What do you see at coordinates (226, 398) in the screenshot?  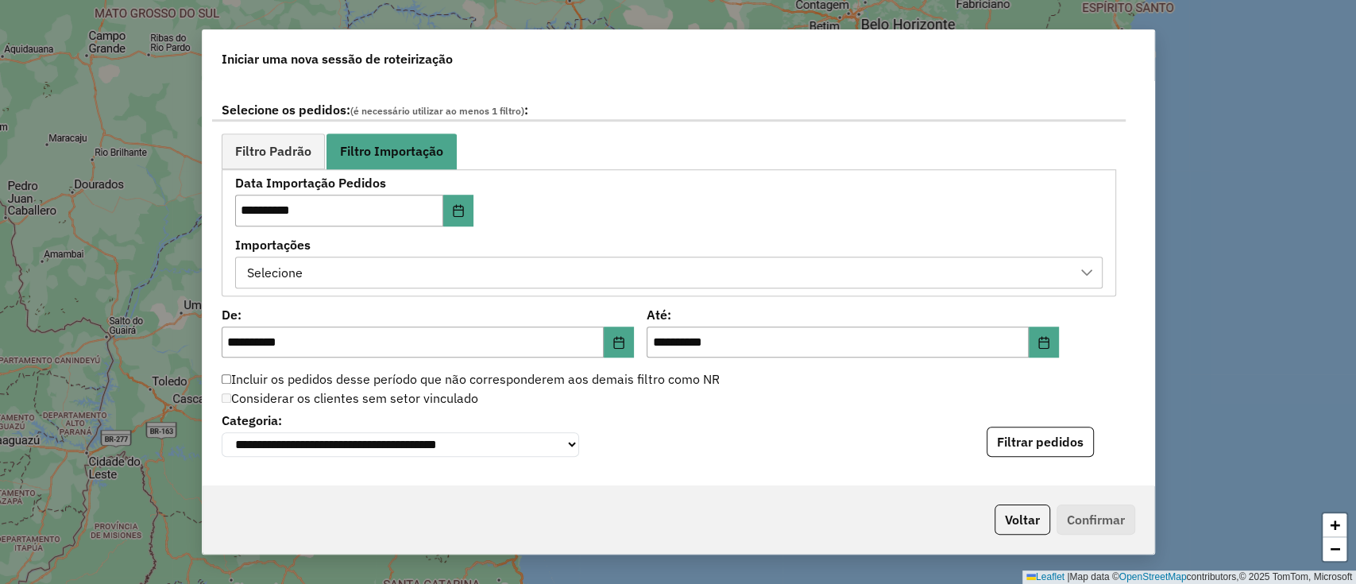 I see `input: Considerar os clientes sem setor vinculado` at bounding box center [226, 398].